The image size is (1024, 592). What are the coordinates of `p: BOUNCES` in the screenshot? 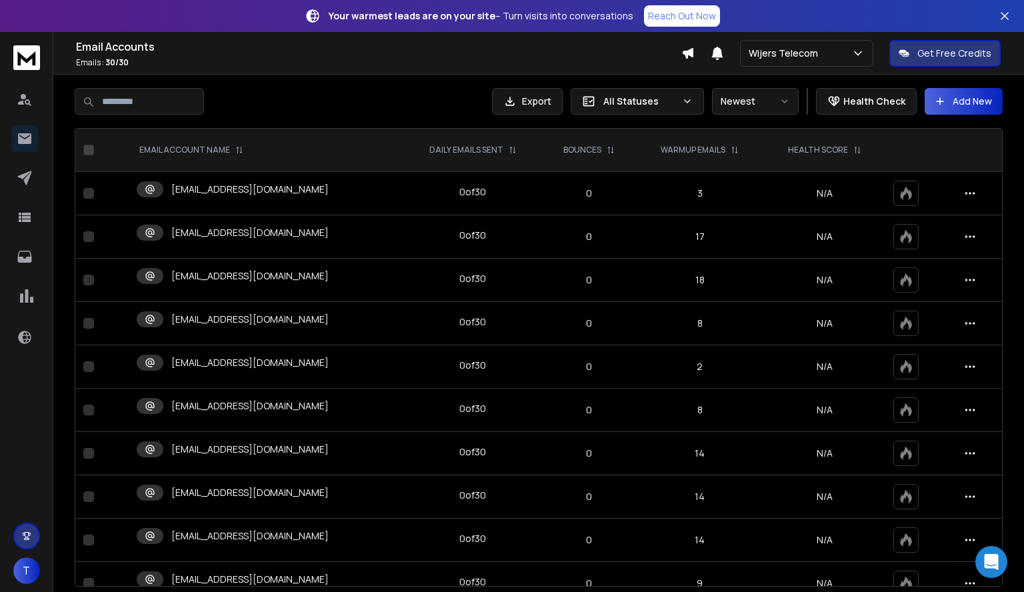 It's located at (582, 150).